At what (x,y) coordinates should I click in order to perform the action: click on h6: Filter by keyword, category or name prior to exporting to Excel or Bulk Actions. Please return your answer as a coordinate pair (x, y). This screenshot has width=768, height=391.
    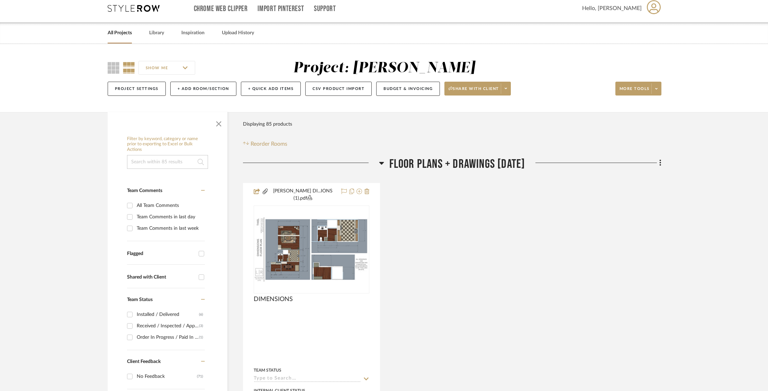
    Looking at the image, I should click on (168, 144).